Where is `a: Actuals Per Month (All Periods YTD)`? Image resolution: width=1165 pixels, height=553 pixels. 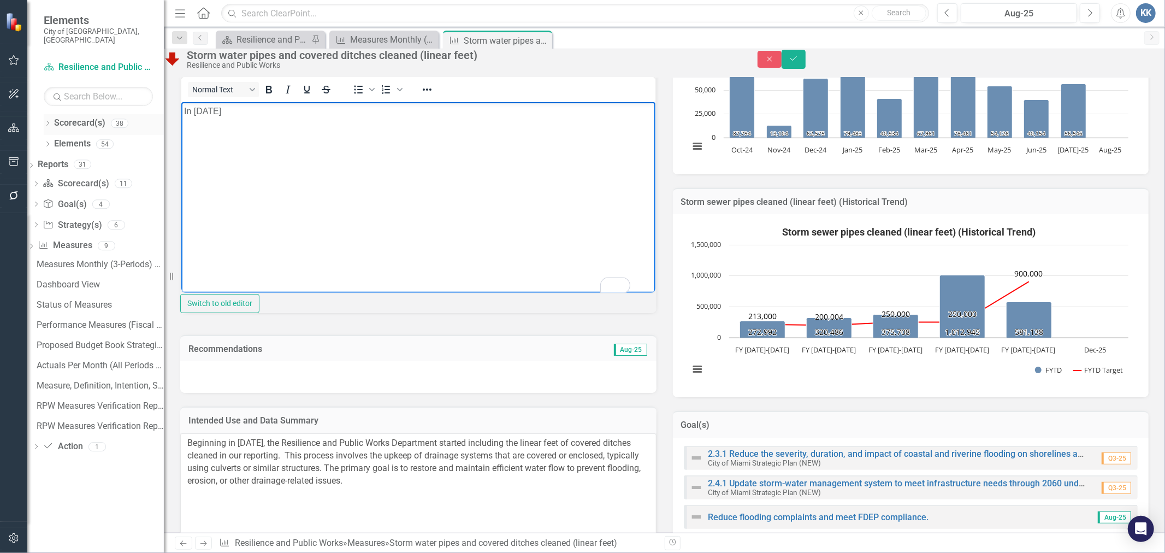
a: Actuals Per Month (All Periods YTD) is located at coordinates (99, 365).